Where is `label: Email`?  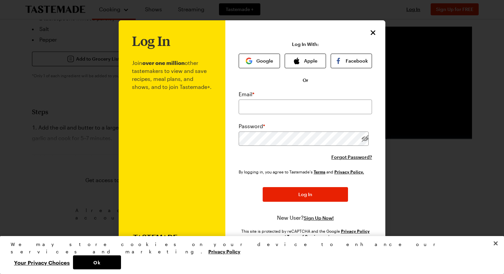 label: Email is located at coordinates (246, 94).